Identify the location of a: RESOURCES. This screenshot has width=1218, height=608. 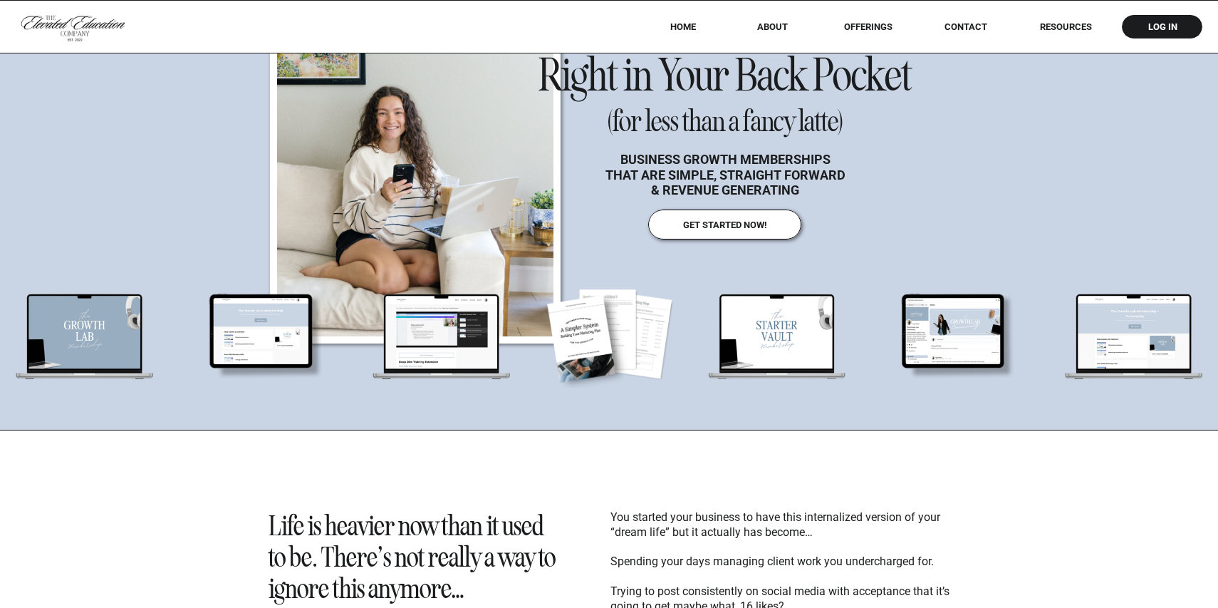
(1066, 26).